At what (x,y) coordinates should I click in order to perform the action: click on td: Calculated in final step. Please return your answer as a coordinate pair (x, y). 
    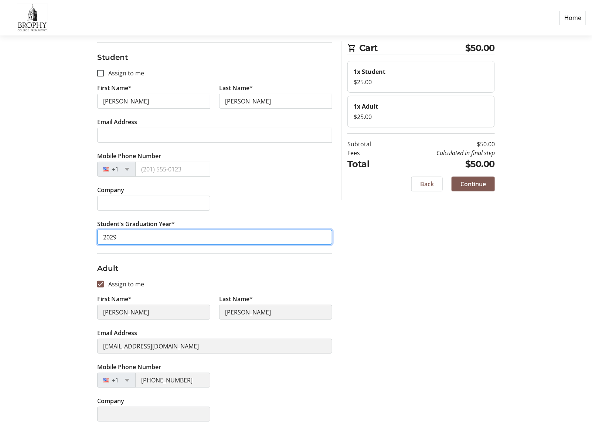
    Looking at the image, I should click on (442, 153).